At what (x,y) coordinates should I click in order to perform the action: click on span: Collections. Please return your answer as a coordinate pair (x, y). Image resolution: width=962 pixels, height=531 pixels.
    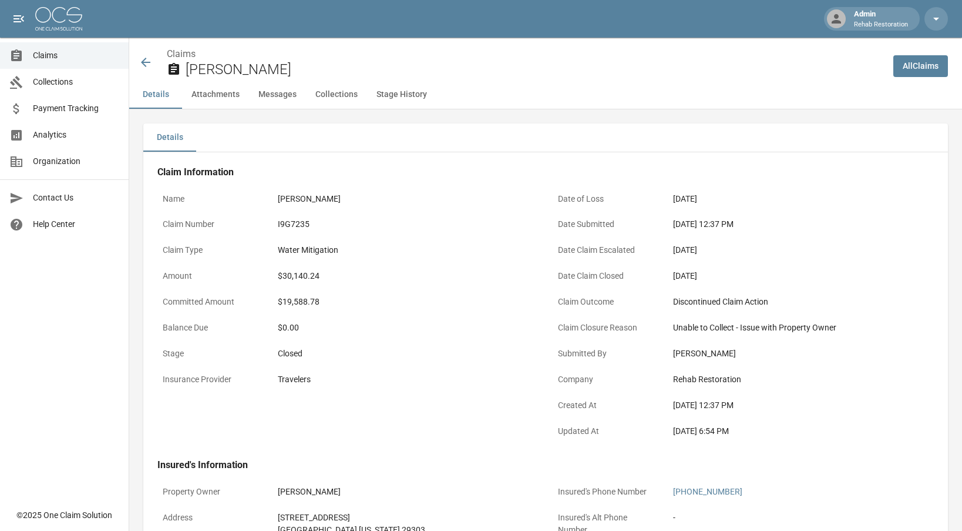
    Looking at the image, I should click on (76, 82).